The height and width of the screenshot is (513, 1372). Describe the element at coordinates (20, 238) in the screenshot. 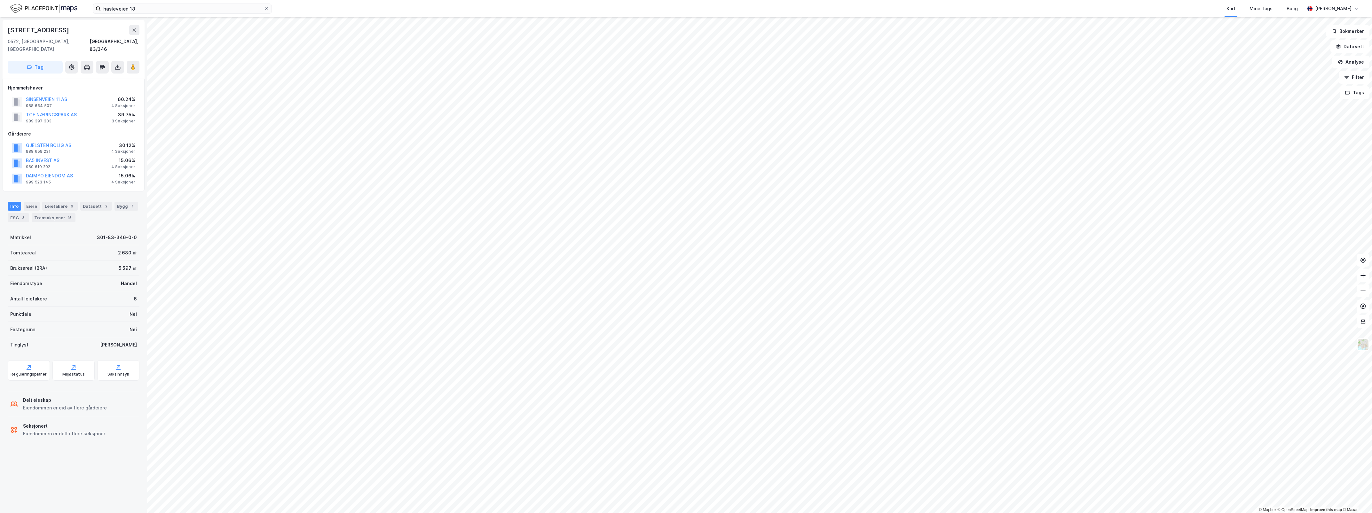

I see `div: Matrikkel` at that location.